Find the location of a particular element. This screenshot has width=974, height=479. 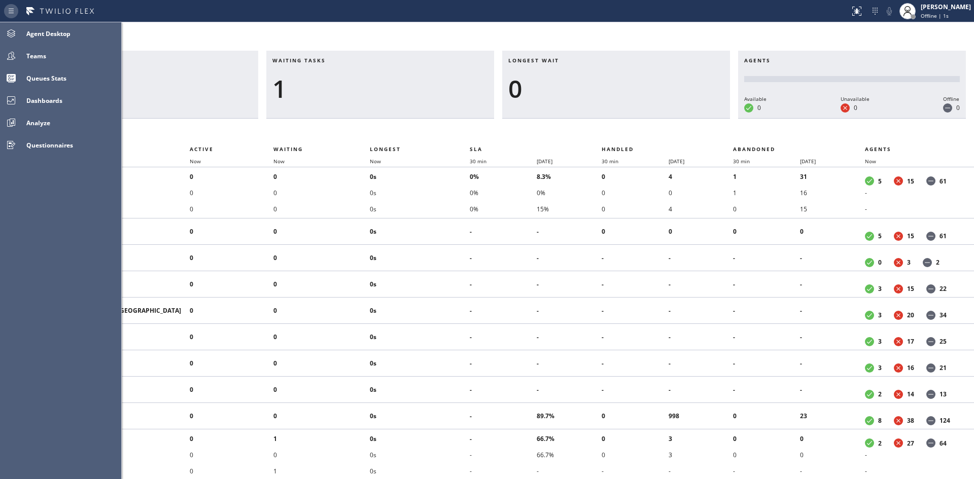

li: 4 is located at coordinates (701, 177).